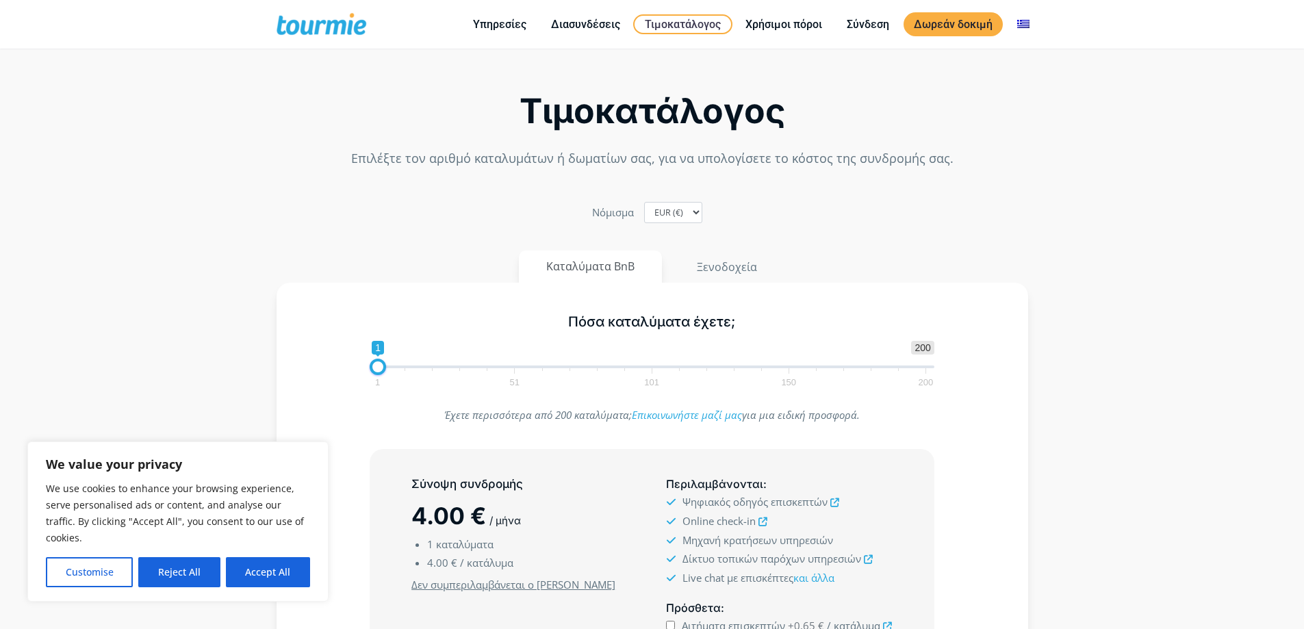 The height and width of the screenshot is (629, 1304). What do you see at coordinates (505, 520) in the screenshot?
I see `span: / μήνα` at bounding box center [505, 520].